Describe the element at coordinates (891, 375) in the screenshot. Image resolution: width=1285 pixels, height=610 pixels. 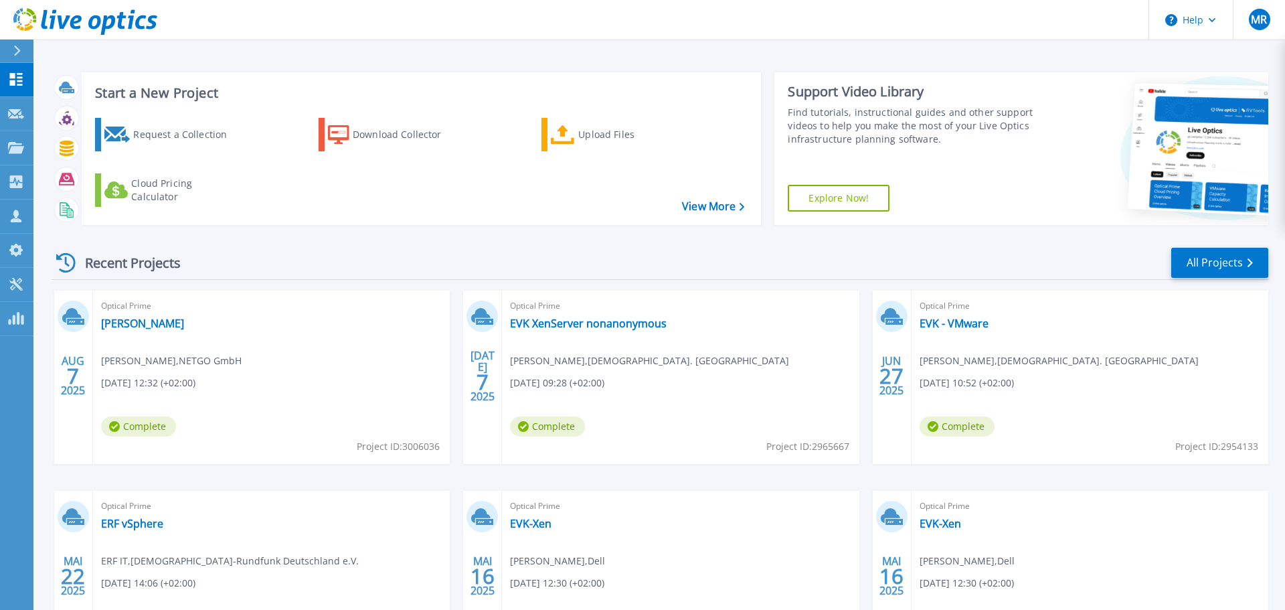
I see `span: 27` at that location.